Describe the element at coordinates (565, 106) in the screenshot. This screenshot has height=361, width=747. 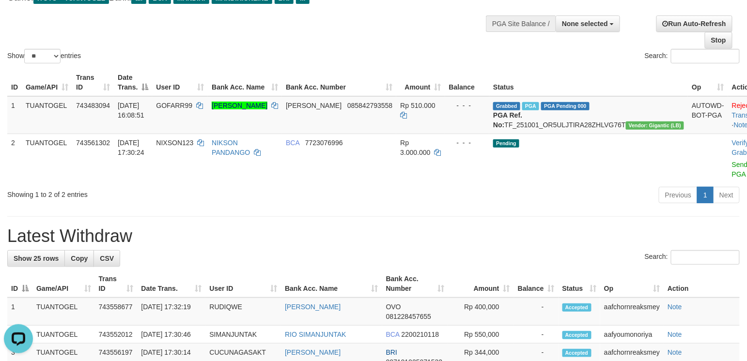
I see `span: PGA Pending` at that location.